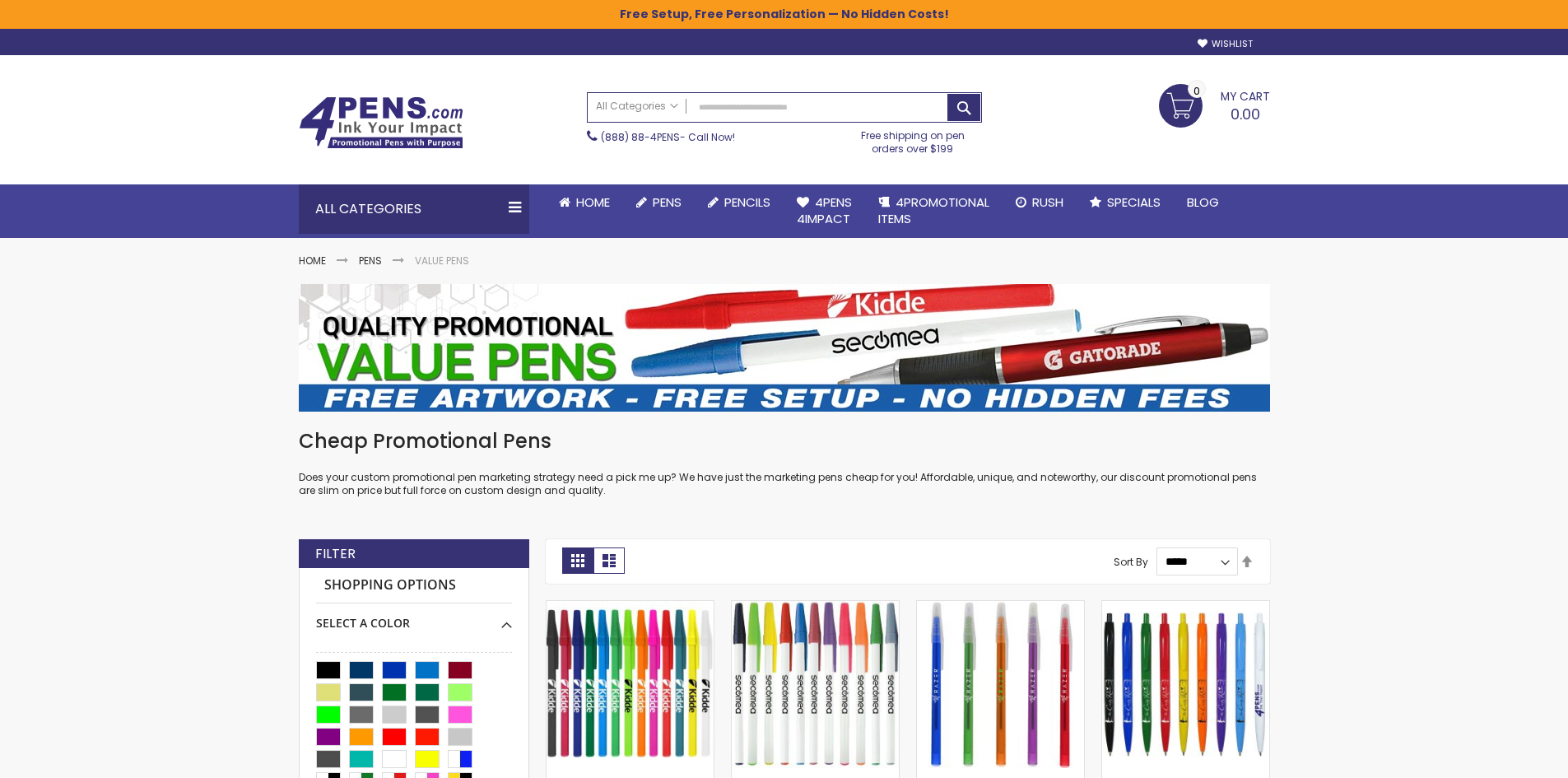 Image resolution: width=1568 pixels, height=778 pixels. I want to click on a: Custom Cambria Plastic Retractable Ballpoint Pen - Monochromatic Body Color, so click(1185, 607).